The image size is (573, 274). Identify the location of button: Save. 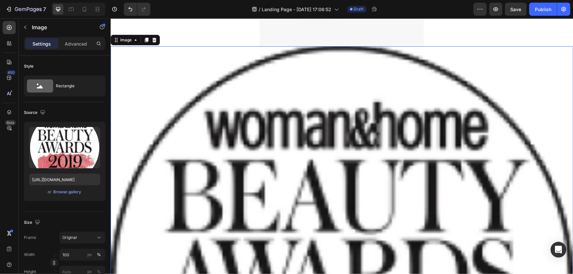
(516, 9).